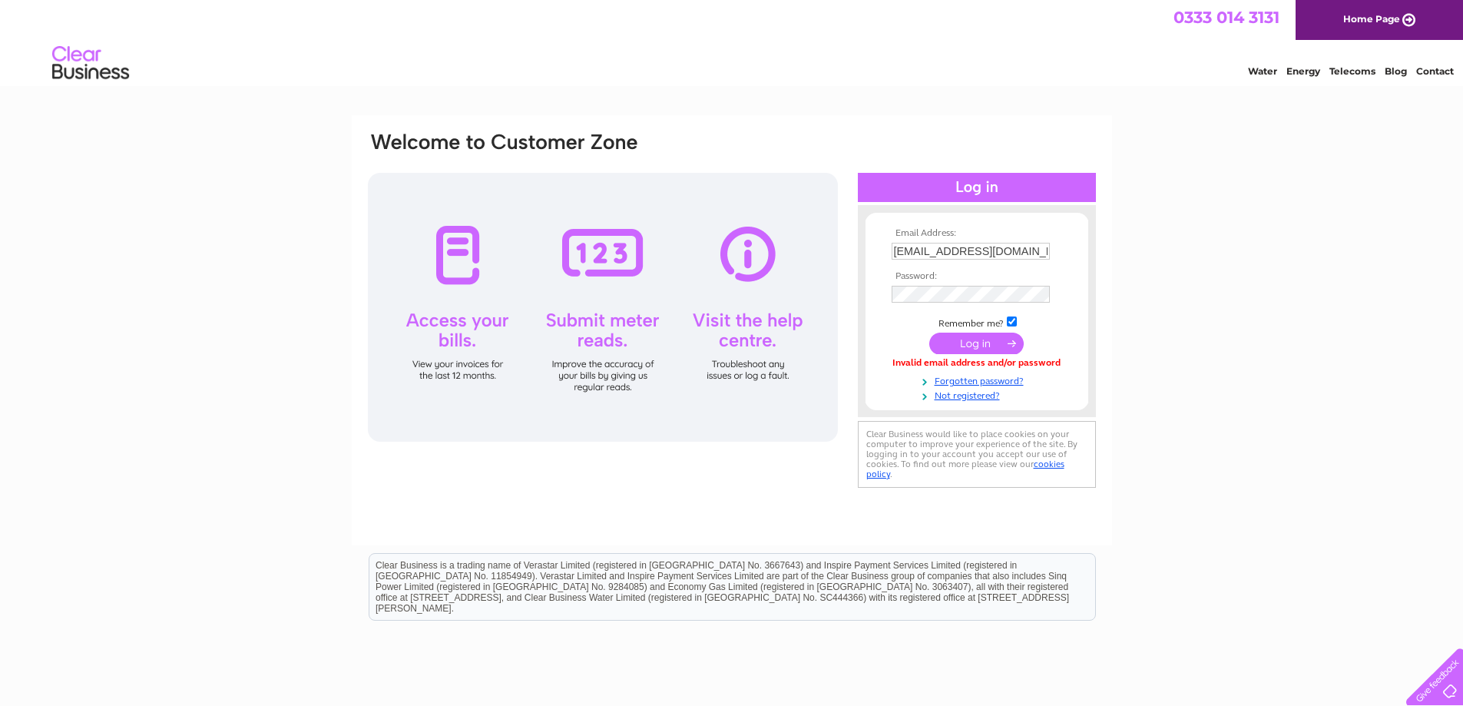 The height and width of the screenshot is (706, 1463). I want to click on a: 0333 014 3131, so click(1227, 17).